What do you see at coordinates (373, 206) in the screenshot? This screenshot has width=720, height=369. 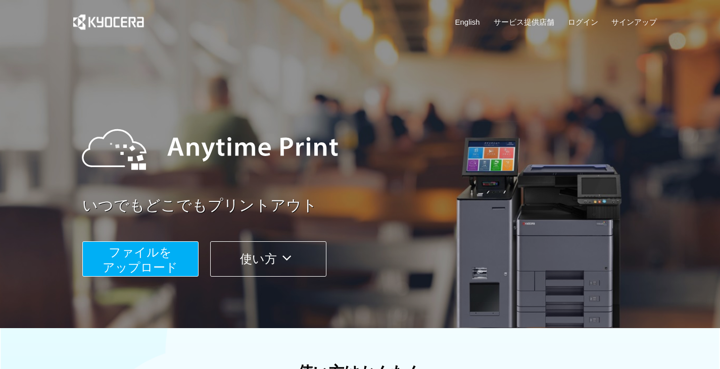 I see `a: いつでもどこでもプリントアウト` at bounding box center [373, 206].